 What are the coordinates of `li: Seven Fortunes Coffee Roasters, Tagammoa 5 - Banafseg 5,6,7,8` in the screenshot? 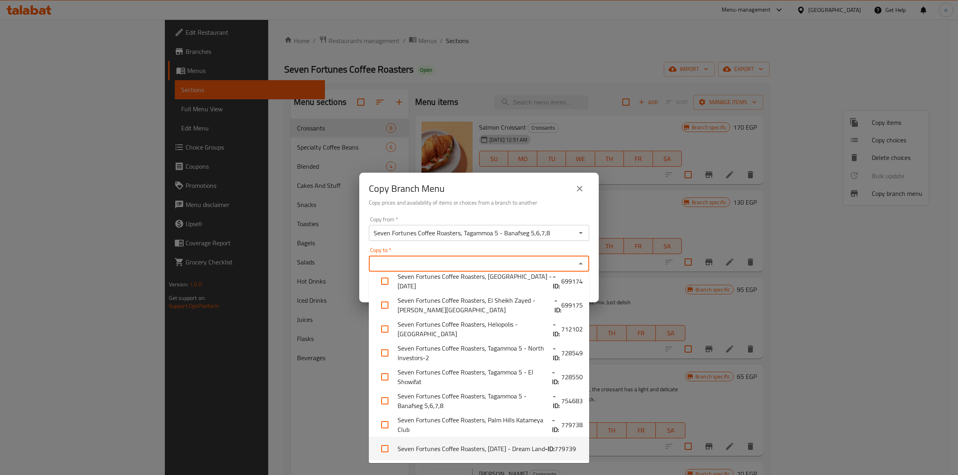 It's located at (479, 401).